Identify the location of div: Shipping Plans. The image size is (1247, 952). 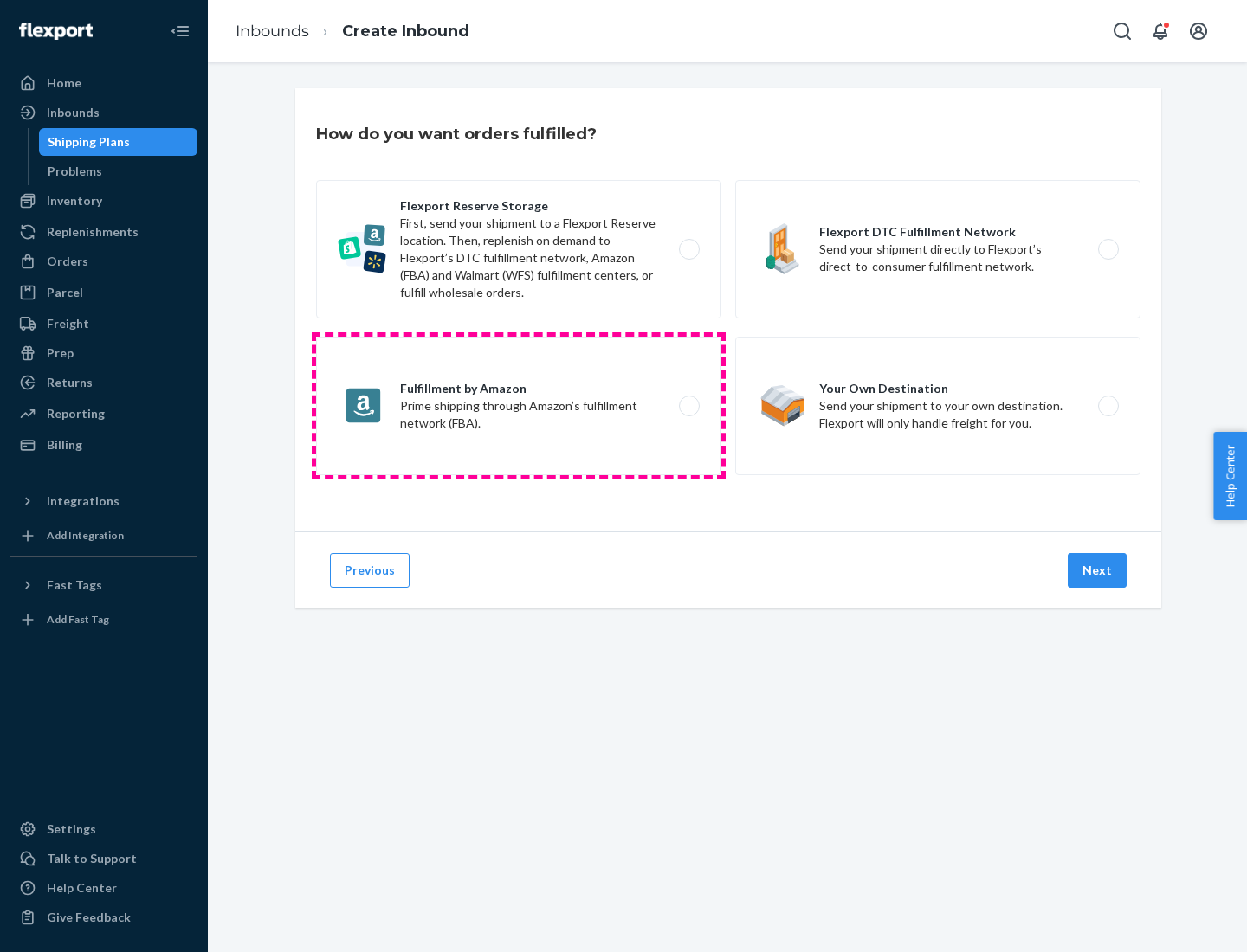
(89, 142).